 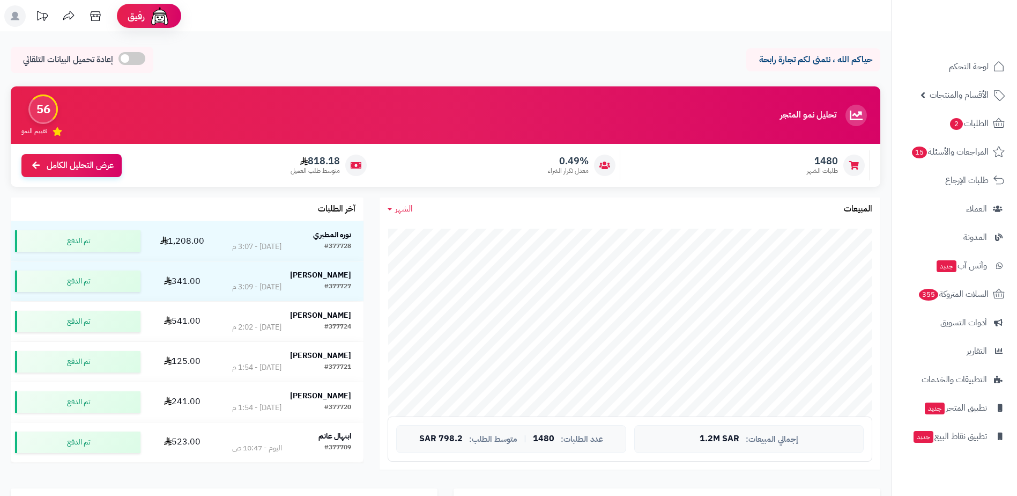 I want to click on span: أدوات التسويق, so click(x=964, y=322).